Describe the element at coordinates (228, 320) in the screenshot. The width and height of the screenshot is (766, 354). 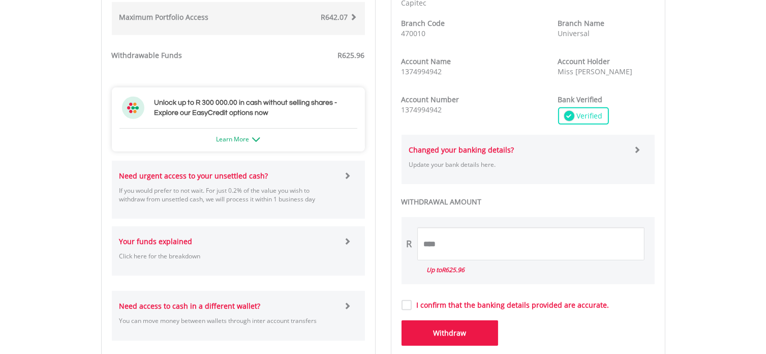
I see `p: You can move money between wallets through inter account transfers` at that location.